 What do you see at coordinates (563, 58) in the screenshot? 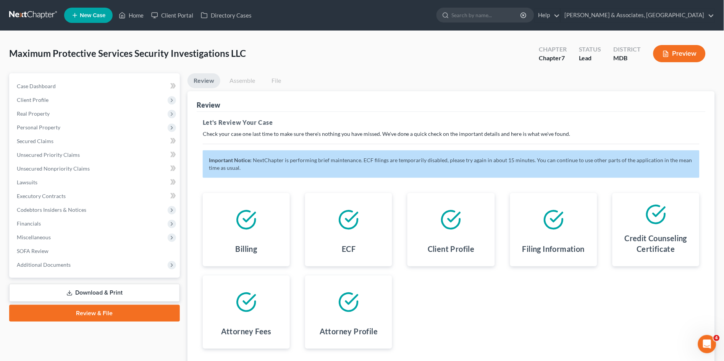
I see `span: 7` at bounding box center [563, 58].